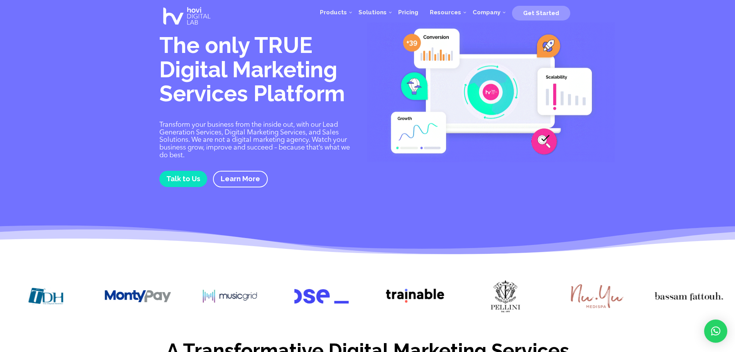 The height and width of the screenshot is (352, 735). I want to click on a: Learn More, so click(240, 179).